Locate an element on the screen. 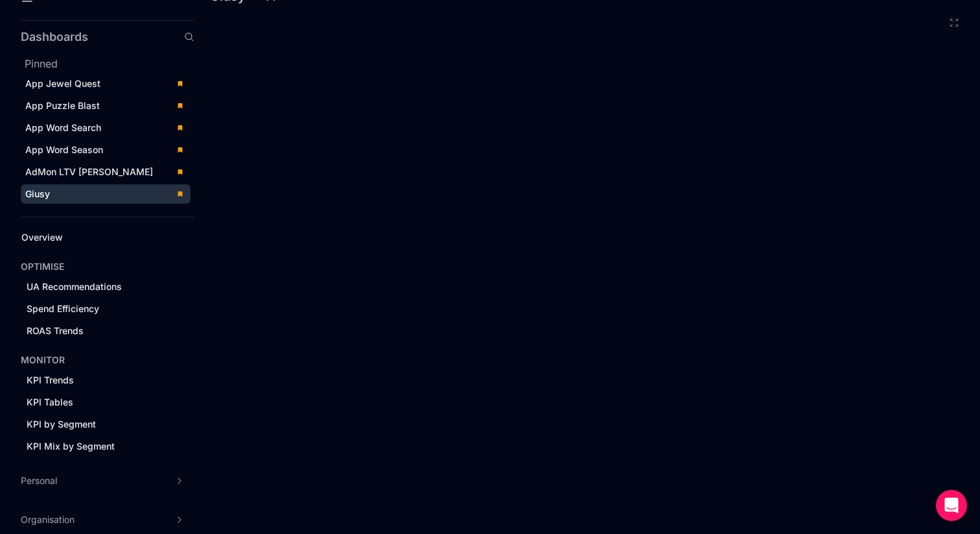  span: ROAS Trends is located at coordinates (55, 330).